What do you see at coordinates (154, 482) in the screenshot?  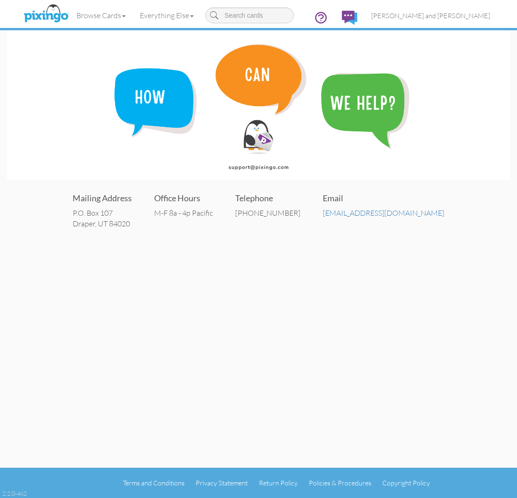 I see `a: Terms and Conditions` at bounding box center [154, 482].